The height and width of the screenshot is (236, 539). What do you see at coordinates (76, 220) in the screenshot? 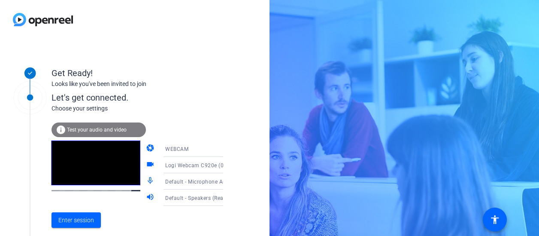
I see `button: Enter session` at bounding box center [76, 220].